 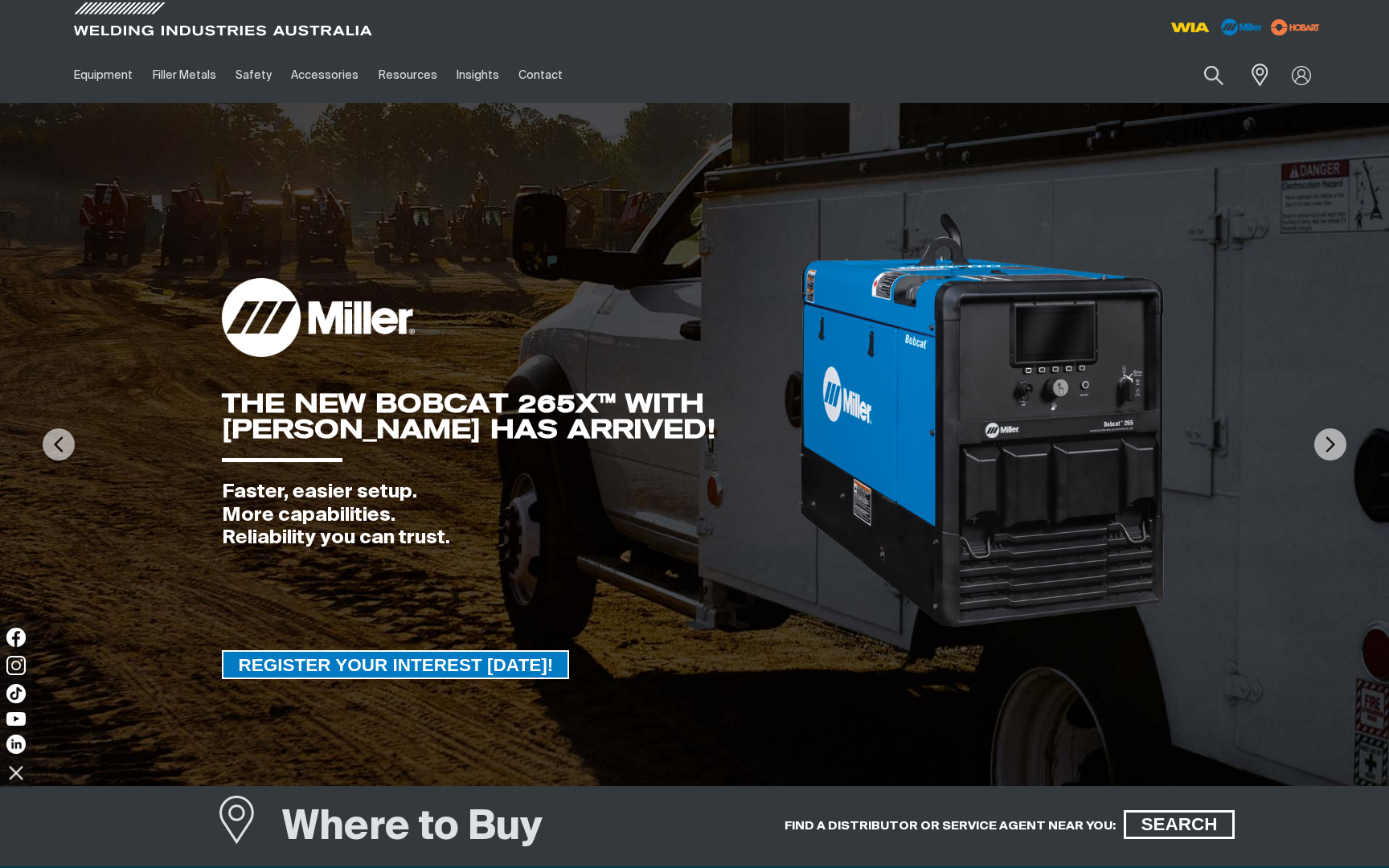 I want to click on span: SEARCH, so click(x=1179, y=824).